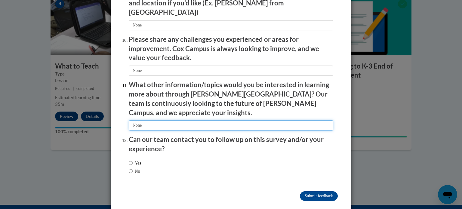  Describe the element at coordinates (319, 196) in the screenshot. I see `input: Submit feedback` at that location.